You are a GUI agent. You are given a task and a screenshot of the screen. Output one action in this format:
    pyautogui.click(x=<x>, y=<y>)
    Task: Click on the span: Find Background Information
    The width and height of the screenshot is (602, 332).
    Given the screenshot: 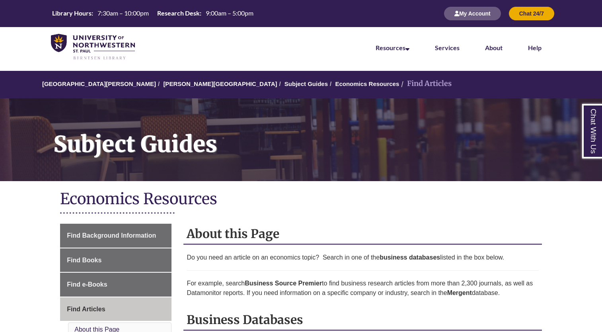 What is the action you would take?
    pyautogui.click(x=111, y=235)
    